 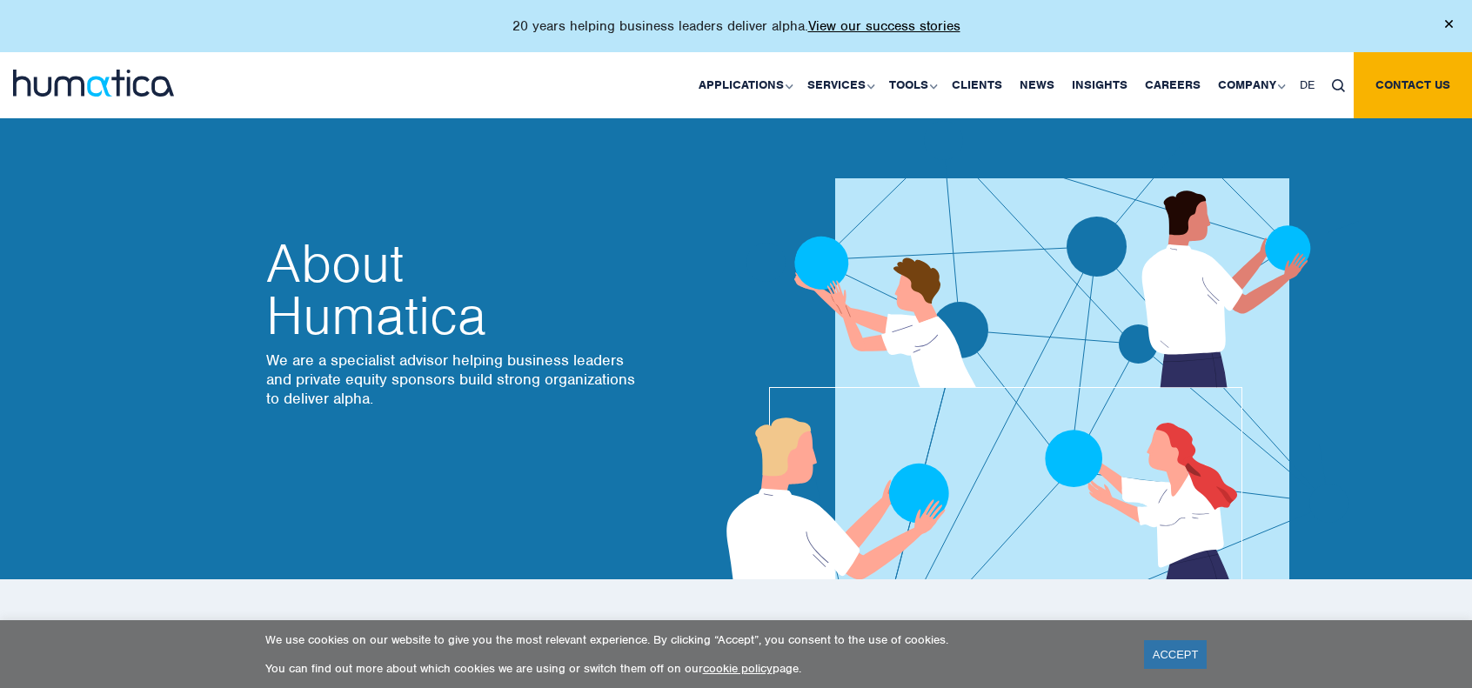 I want to click on p: 20 years helping business leaders deliver alpha., so click(x=736, y=26).